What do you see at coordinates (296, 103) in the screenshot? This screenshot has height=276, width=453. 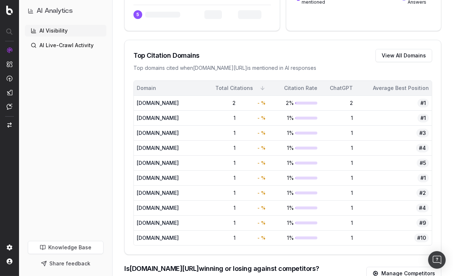 I see `div: 2%` at bounding box center [296, 103].